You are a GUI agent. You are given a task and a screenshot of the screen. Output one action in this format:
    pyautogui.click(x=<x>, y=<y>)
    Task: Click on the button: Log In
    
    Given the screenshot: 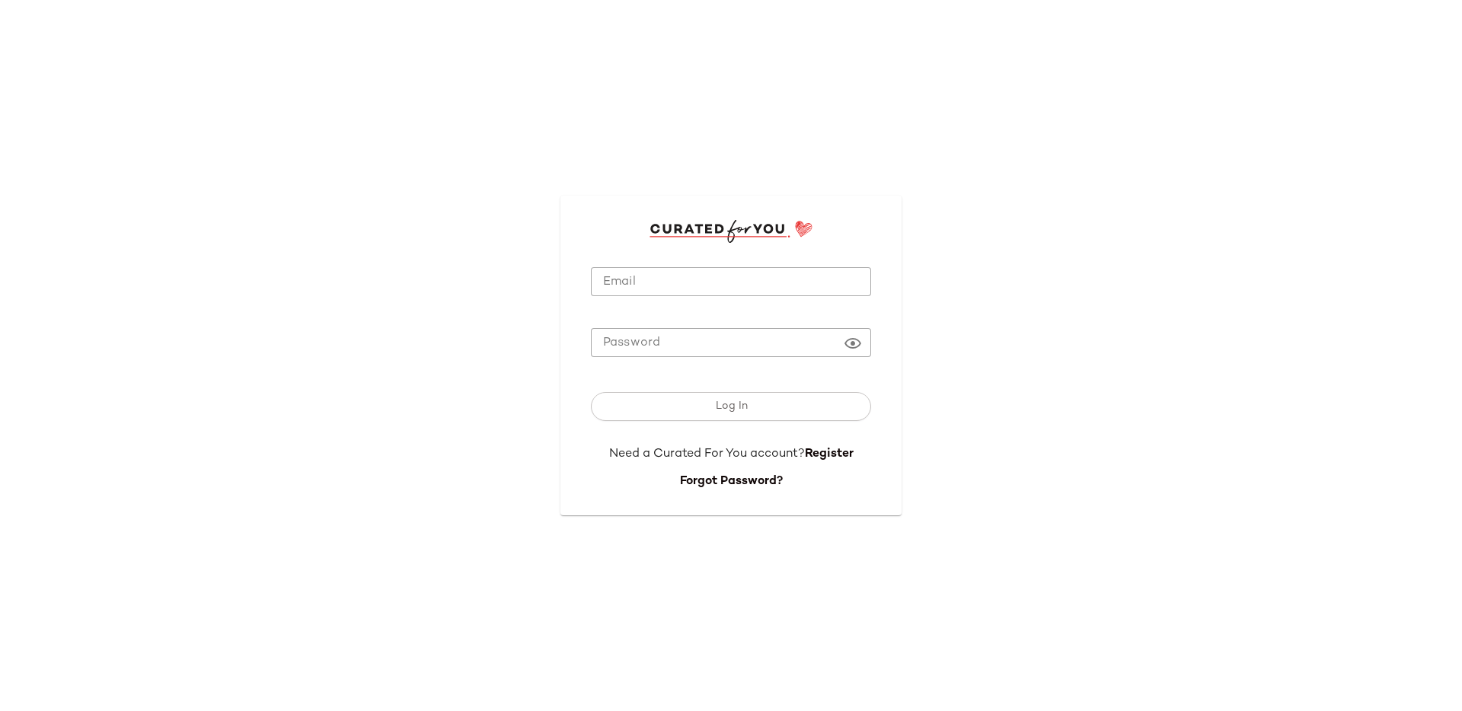 What is the action you would take?
    pyautogui.click(x=731, y=407)
    